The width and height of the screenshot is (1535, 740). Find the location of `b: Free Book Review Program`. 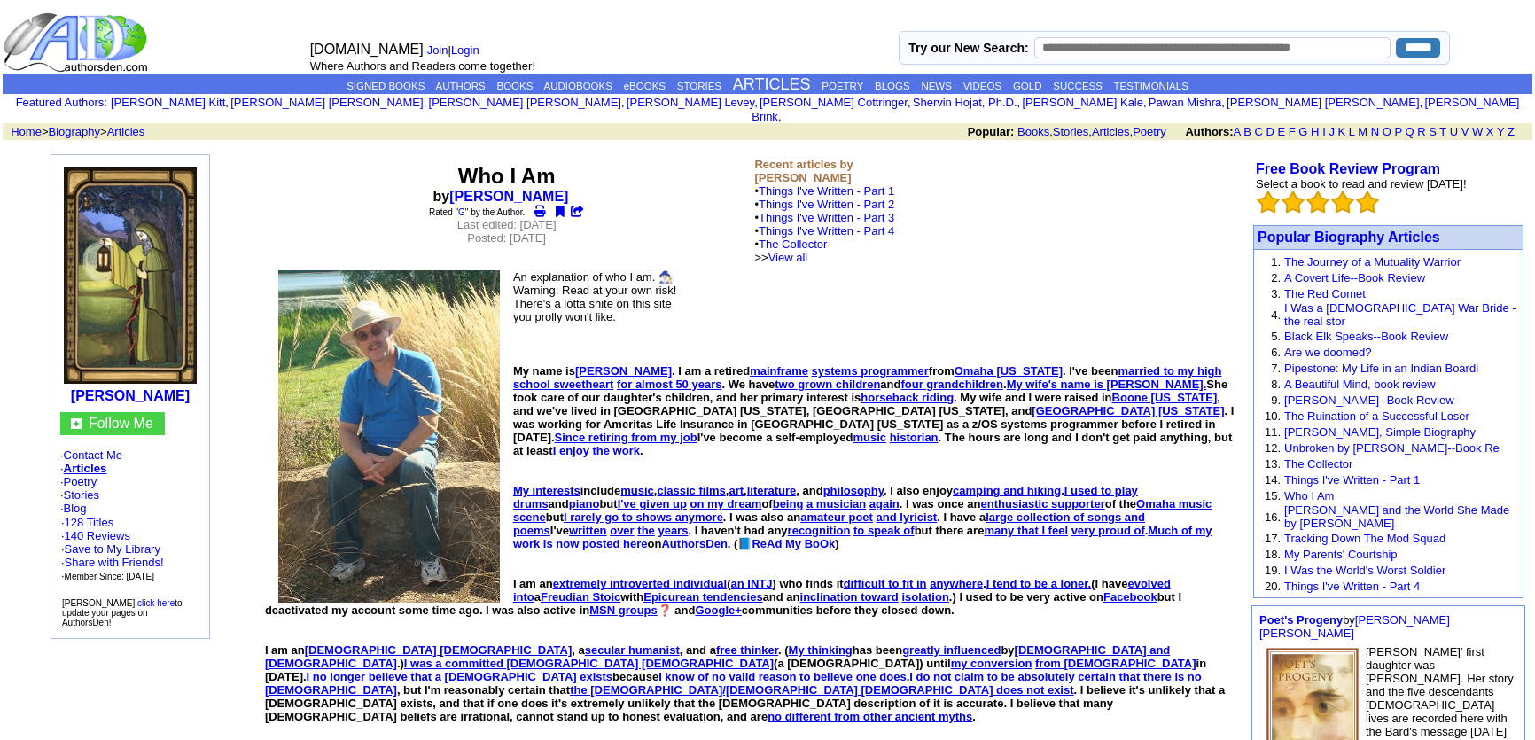

b: Free Book Review Program is located at coordinates (1348, 168).